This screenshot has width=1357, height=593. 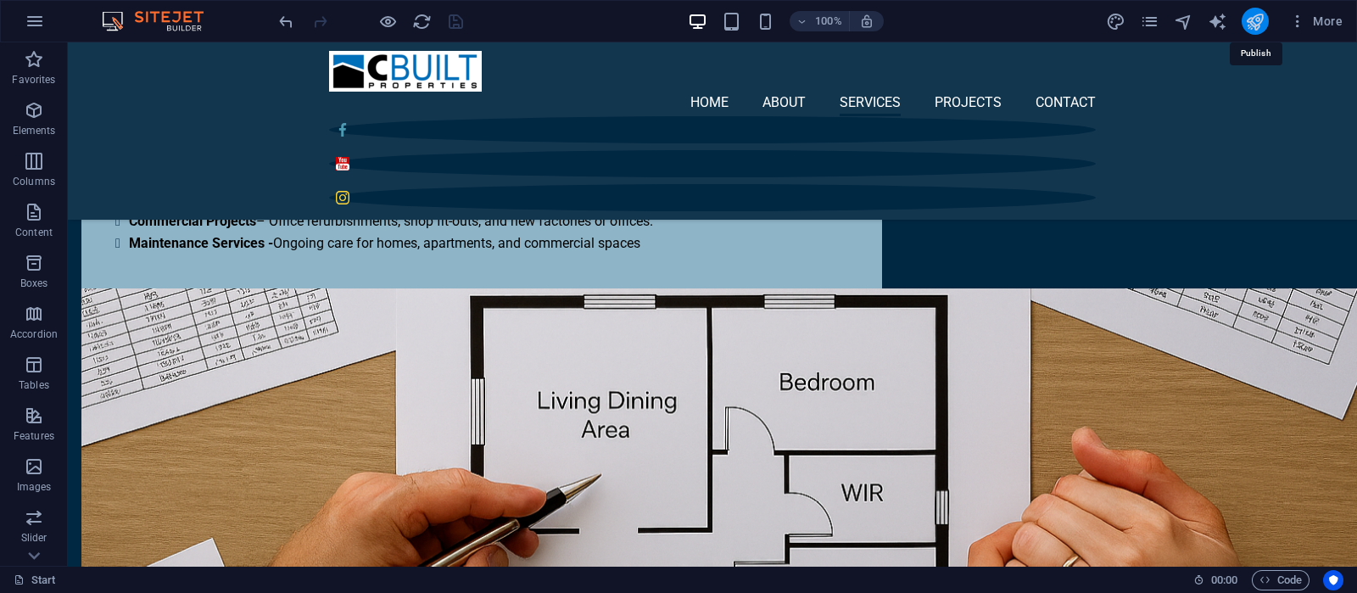 I want to click on h6: 100%, so click(x=829, y=21).